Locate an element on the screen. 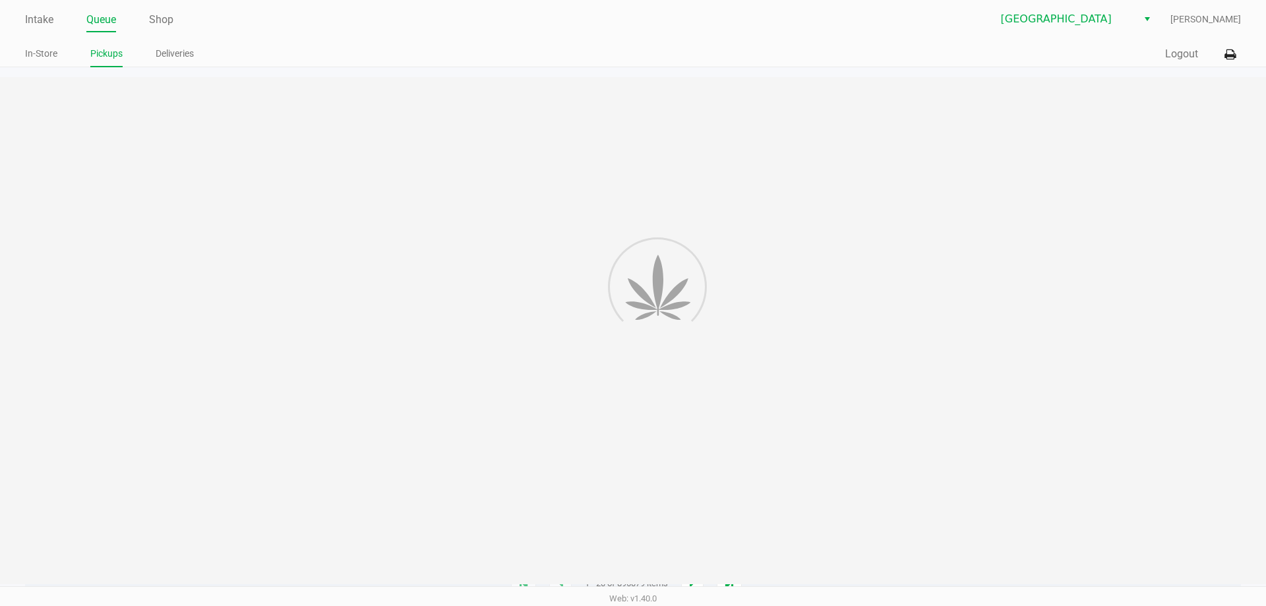 This screenshot has height=606, width=1266. a: Shop is located at coordinates (161, 20).